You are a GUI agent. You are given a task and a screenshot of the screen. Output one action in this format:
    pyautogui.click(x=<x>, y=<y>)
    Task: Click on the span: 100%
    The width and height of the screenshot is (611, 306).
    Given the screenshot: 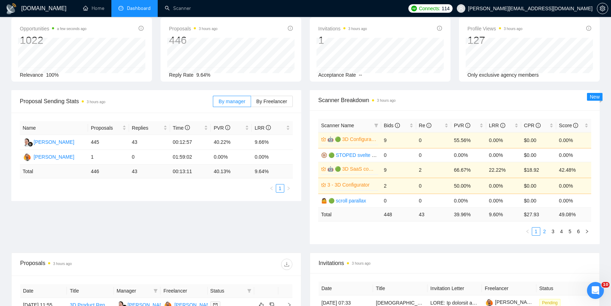 What is the action you would take?
    pyautogui.click(x=52, y=75)
    